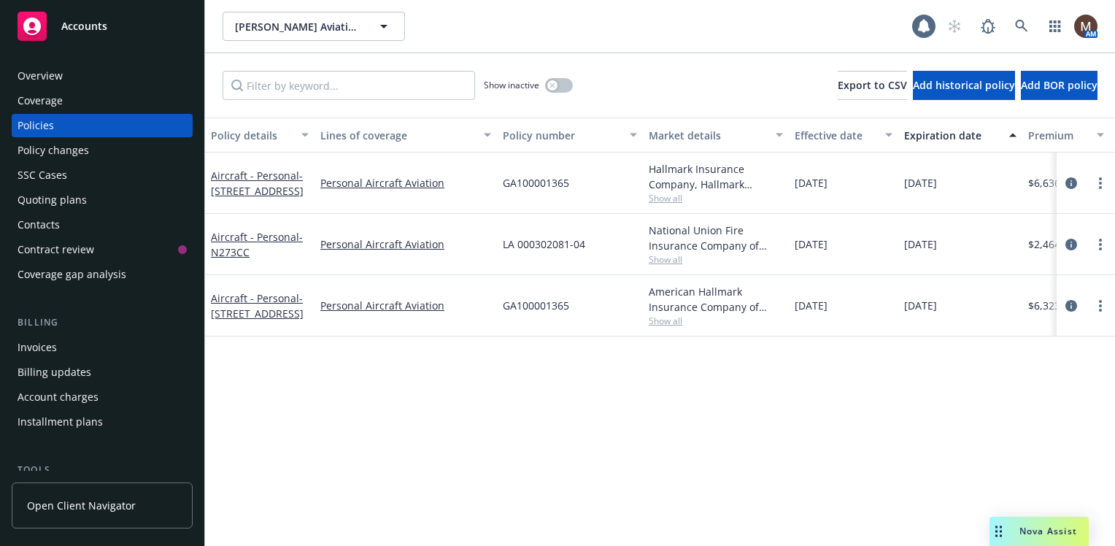 This screenshot has height=546, width=1115. I want to click on div: Policies, so click(36, 126).